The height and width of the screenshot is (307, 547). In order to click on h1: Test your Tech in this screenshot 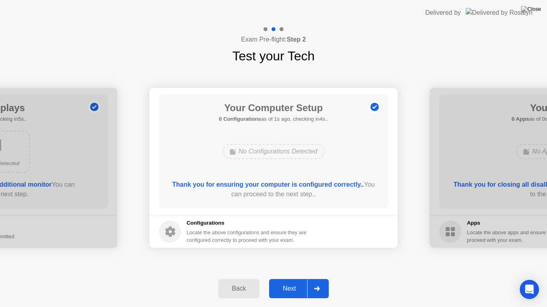, I will do `click(273, 56)`.